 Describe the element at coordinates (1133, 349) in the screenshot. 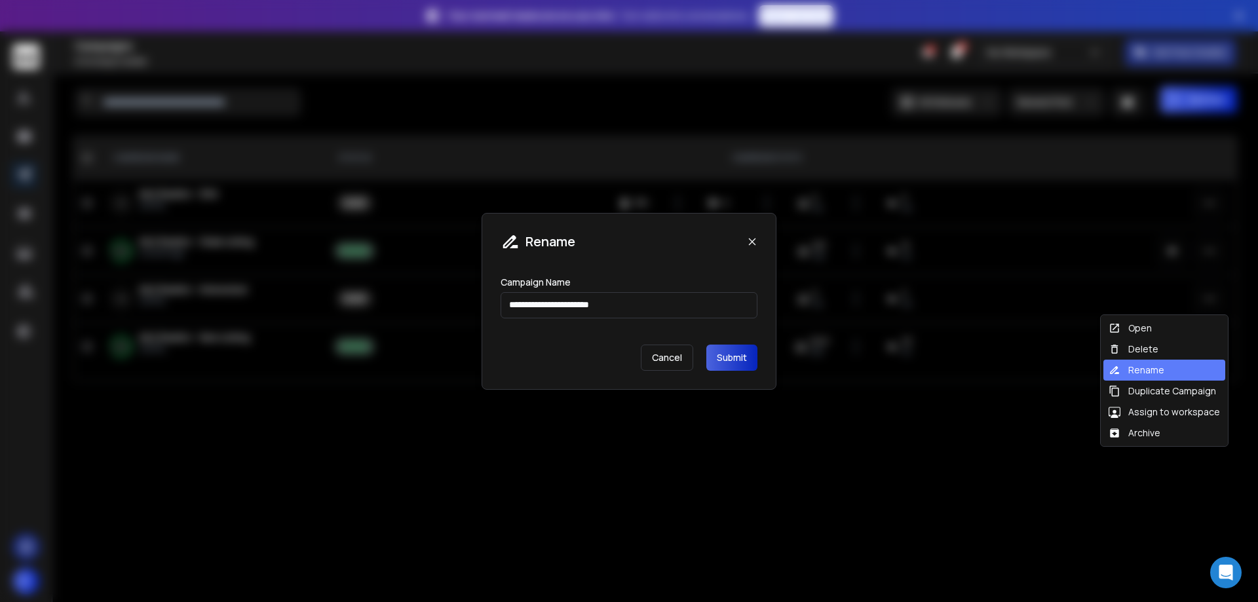

I see `div: Delete` at that location.